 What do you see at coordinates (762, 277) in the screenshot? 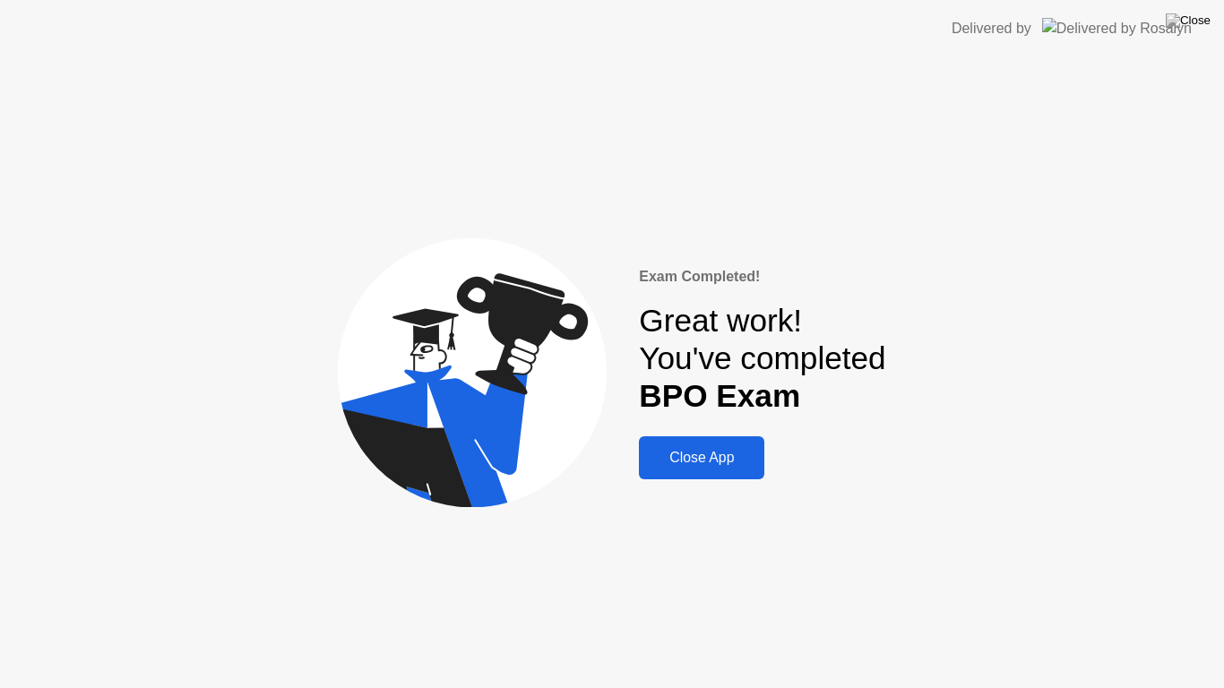
I see `div: Exam Completed!` at bounding box center [762, 277].